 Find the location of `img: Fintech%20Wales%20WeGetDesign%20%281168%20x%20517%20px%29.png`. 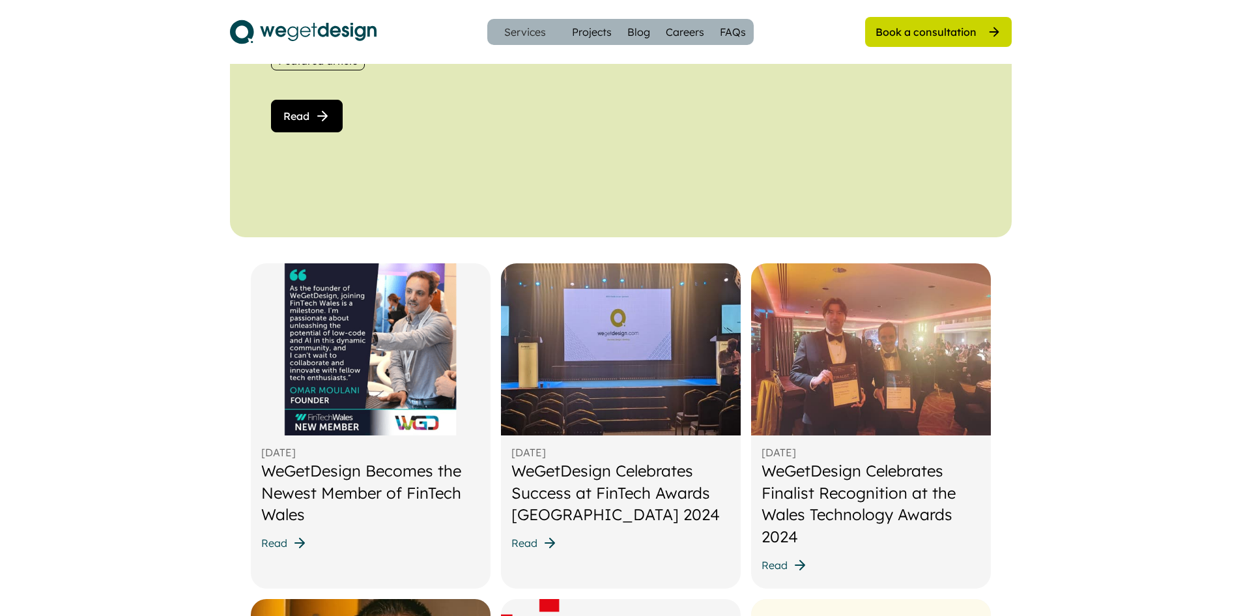

img: Fintech%20Wales%20WeGetDesign%20%281168%20x%20517%20px%29.png is located at coordinates (371, 349).